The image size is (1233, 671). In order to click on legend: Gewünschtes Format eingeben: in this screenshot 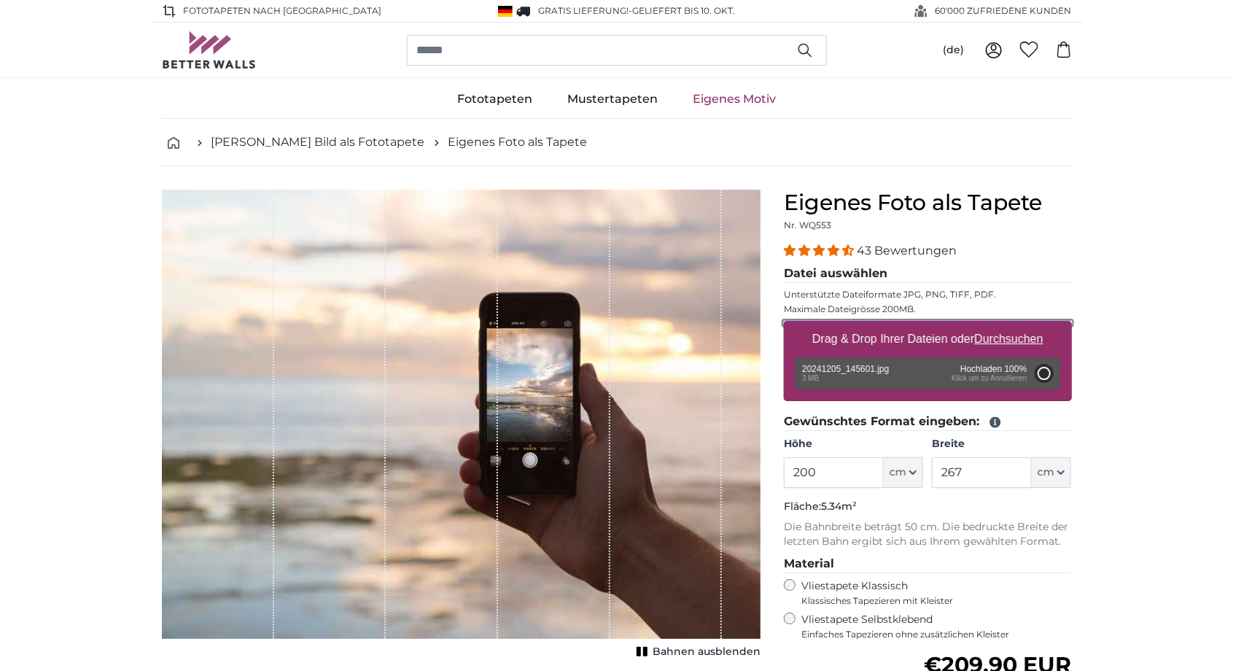, I will do `click(928, 422)`.